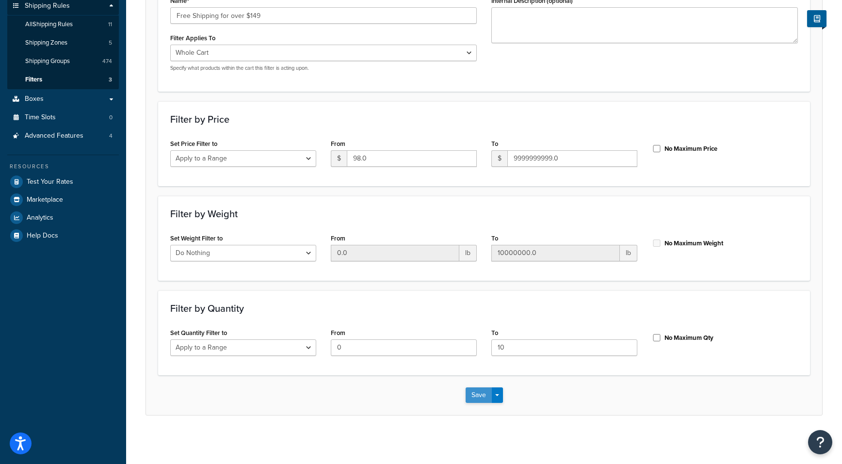 This screenshot has height=464, width=842. I want to click on span: Time Slots, so click(40, 117).